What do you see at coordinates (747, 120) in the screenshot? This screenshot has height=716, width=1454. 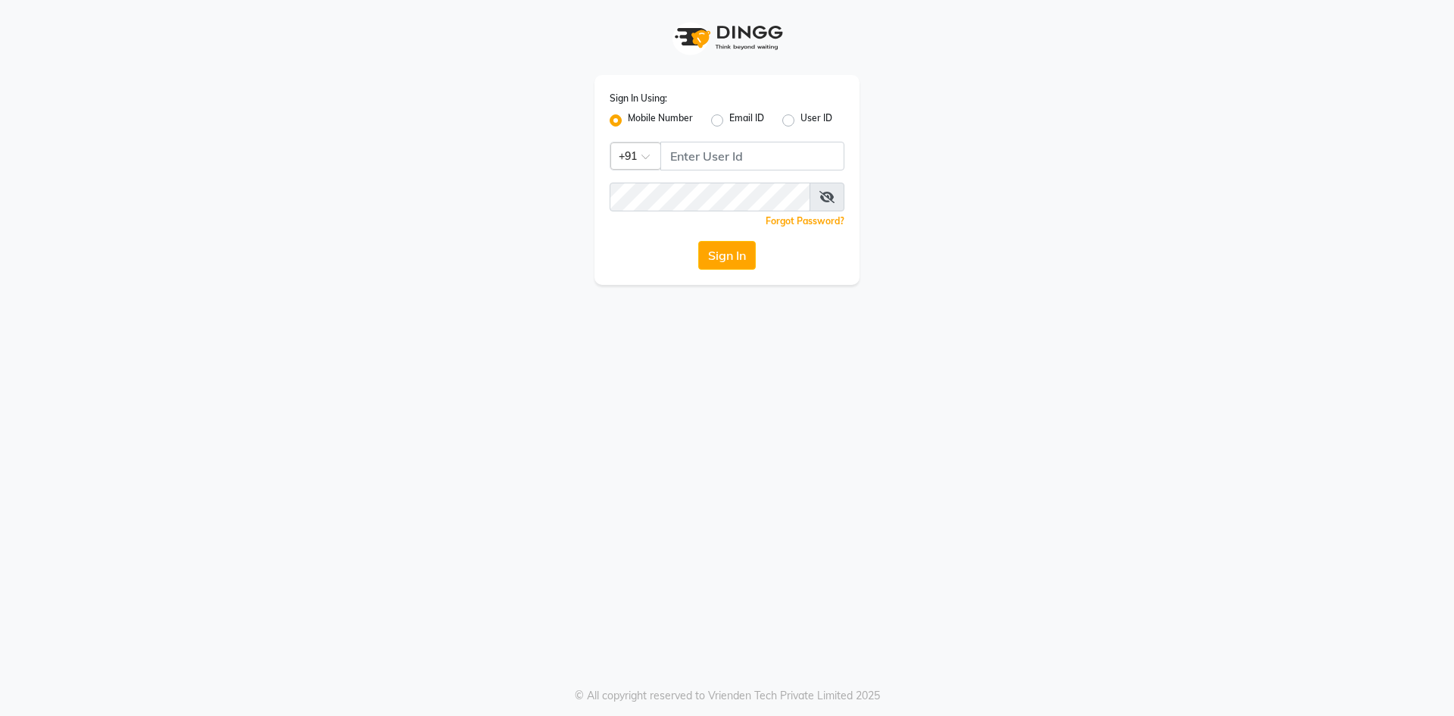 I see `label: Email ID` at bounding box center [747, 120].